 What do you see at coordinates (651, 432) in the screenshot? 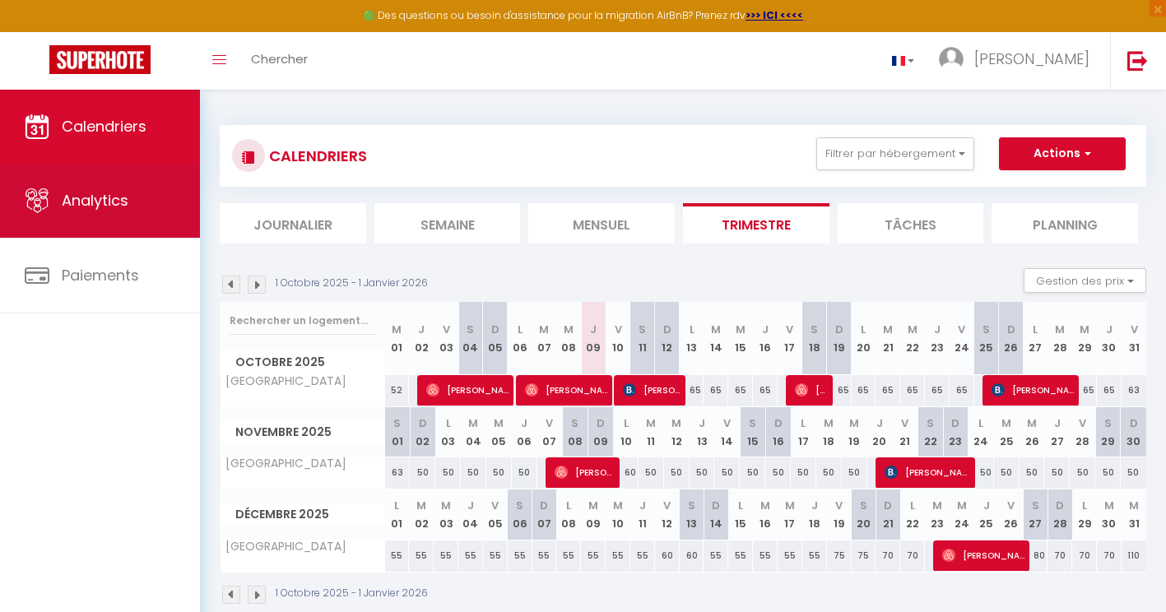
I see `th: 11` at bounding box center [651, 432].